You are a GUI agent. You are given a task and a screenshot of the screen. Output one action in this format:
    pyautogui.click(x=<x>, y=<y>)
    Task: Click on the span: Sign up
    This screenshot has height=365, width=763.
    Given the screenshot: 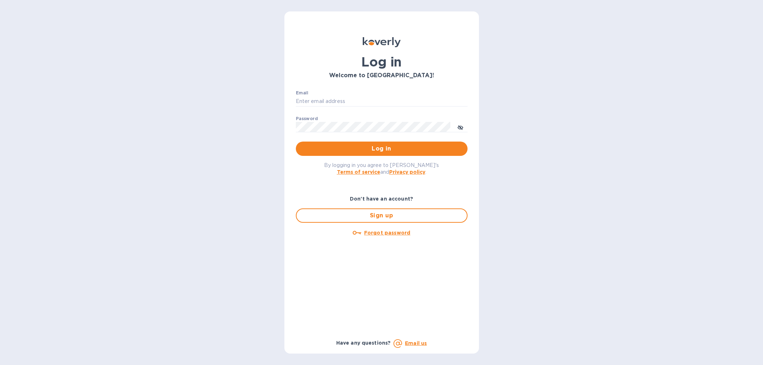 What is the action you would take?
    pyautogui.click(x=382, y=216)
    